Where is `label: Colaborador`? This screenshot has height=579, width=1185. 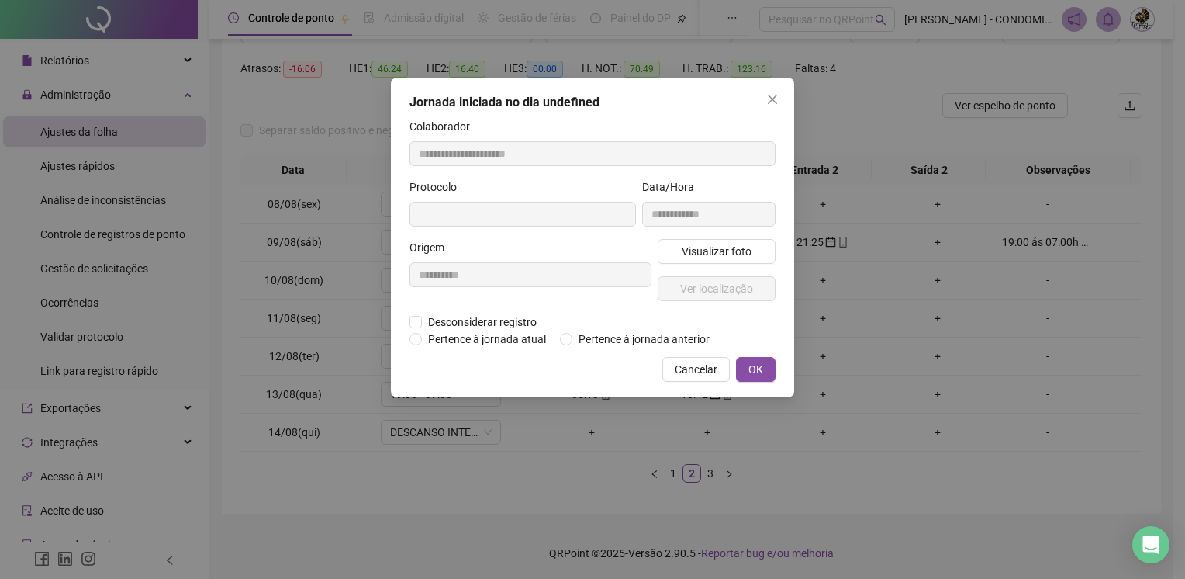 label: Colaborador is located at coordinates (444, 126).